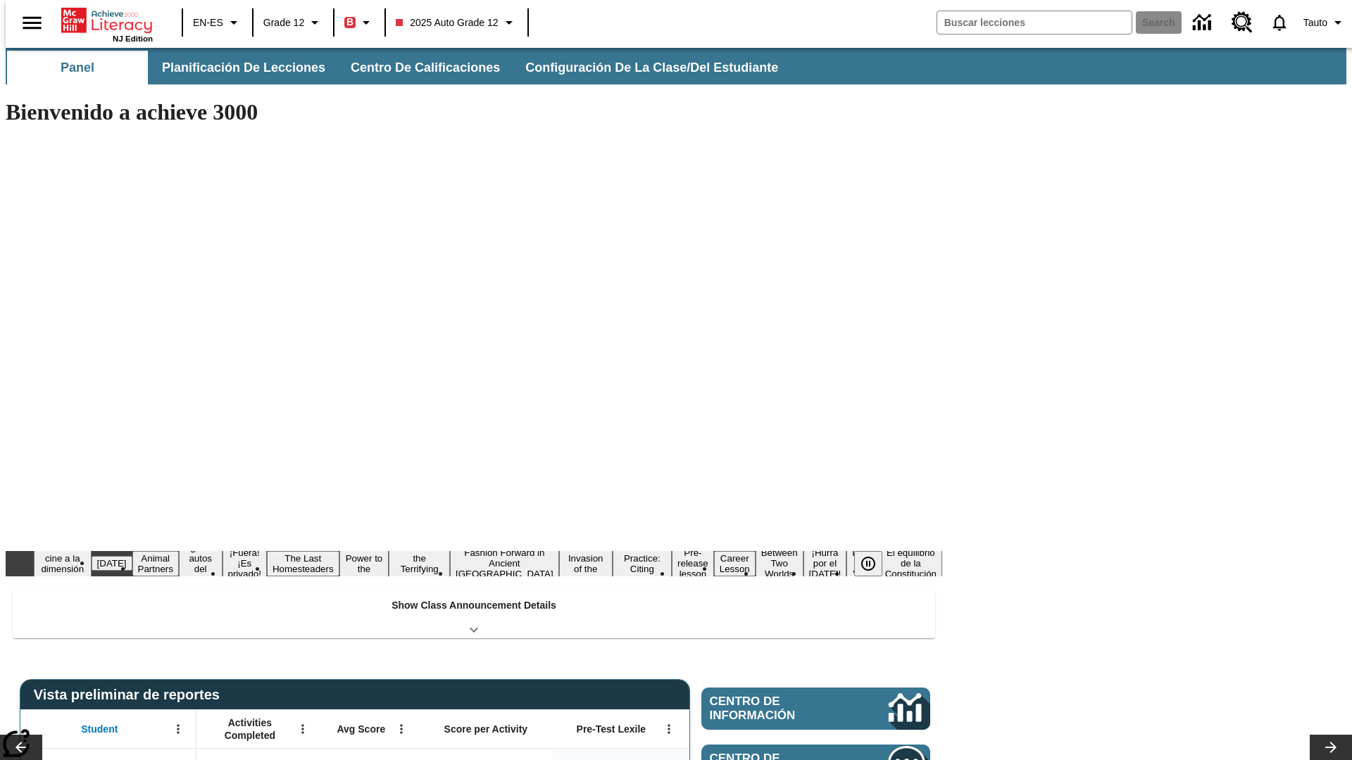 The width and height of the screenshot is (1352, 760). I want to click on button: Boost El color de la clase es rojo. Cambiar el color de la clase., so click(359, 23).